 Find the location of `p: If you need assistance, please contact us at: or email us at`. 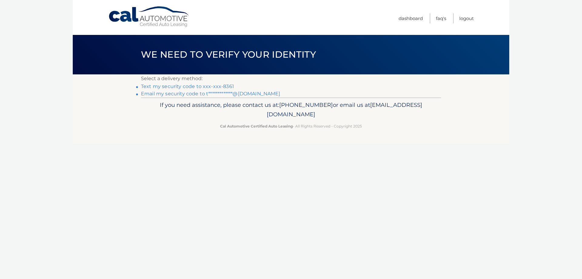

p: If you need assistance, please contact us at: or email us at is located at coordinates (291, 110).